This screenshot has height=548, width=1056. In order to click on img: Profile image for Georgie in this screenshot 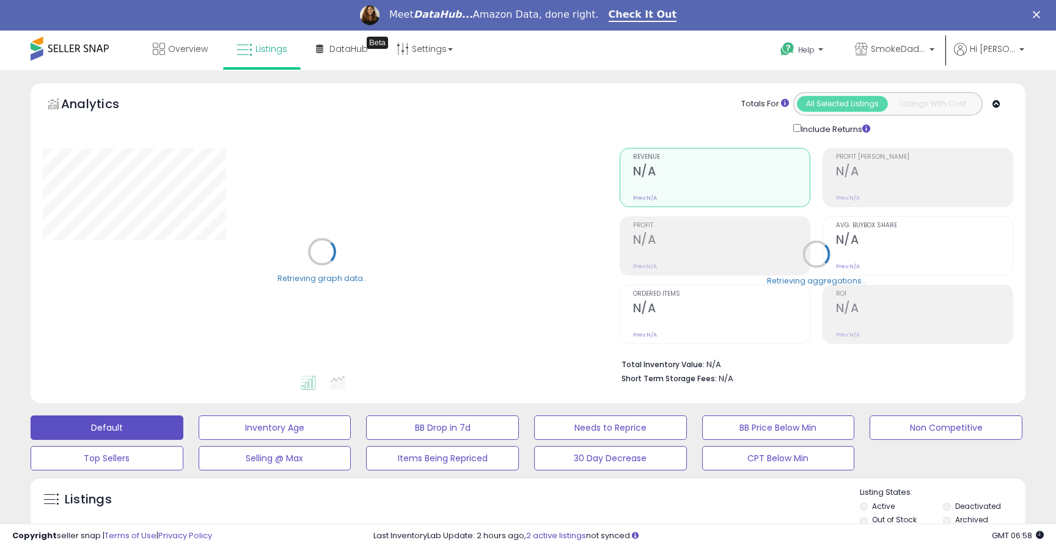, I will do `click(370, 15)`.